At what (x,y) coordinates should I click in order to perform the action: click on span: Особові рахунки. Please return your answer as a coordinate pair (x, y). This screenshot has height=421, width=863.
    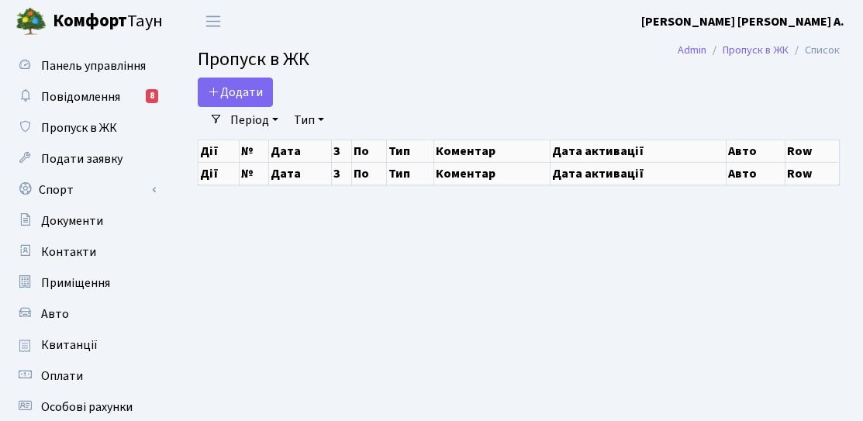
    Looking at the image, I should click on (87, 407).